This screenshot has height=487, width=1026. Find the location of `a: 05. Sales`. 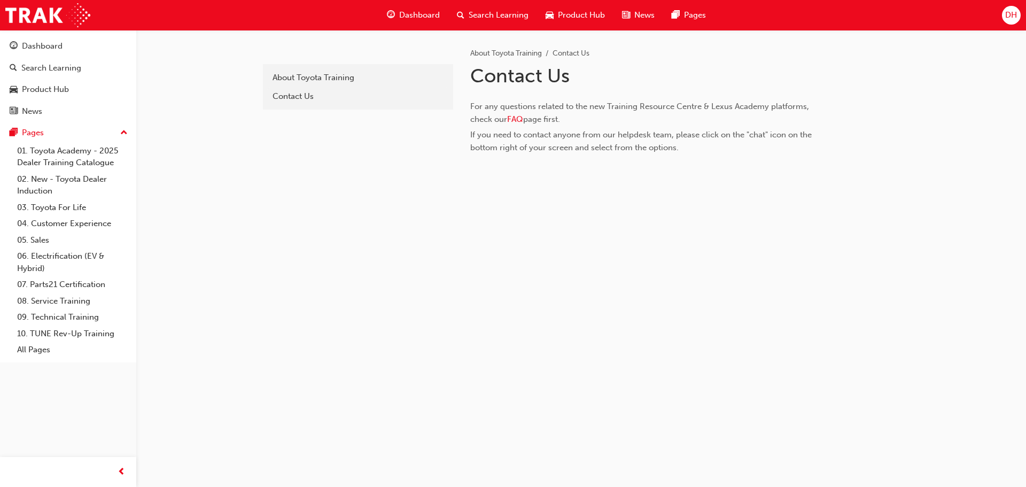

a: 05. Sales is located at coordinates (72, 240).